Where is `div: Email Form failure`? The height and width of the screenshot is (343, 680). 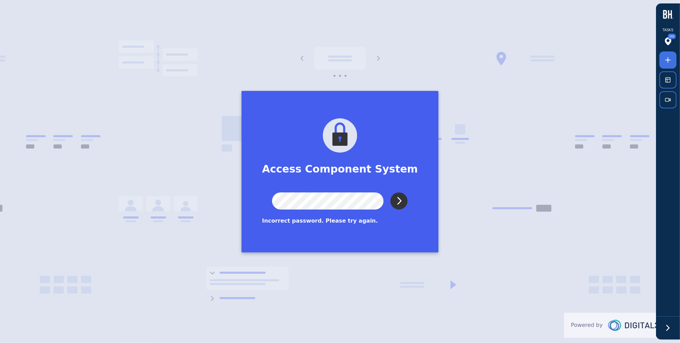 div: Email Form failure is located at coordinates (340, 221).